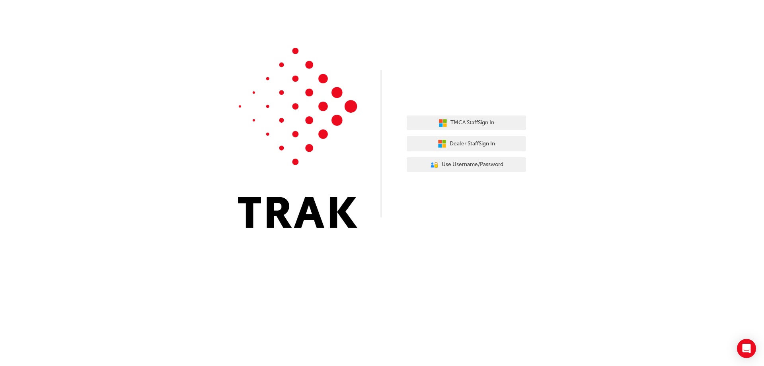 This screenshot has height=366, width=764. What do you see at coordinates (473, 123) in the screenshot?
I see `span: TMCA Staff Sign In` at bounding box center [473, 123].